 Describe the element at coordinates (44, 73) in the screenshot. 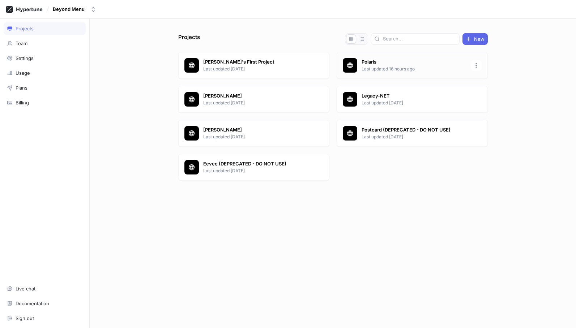

I see `a: Usage` at that location.